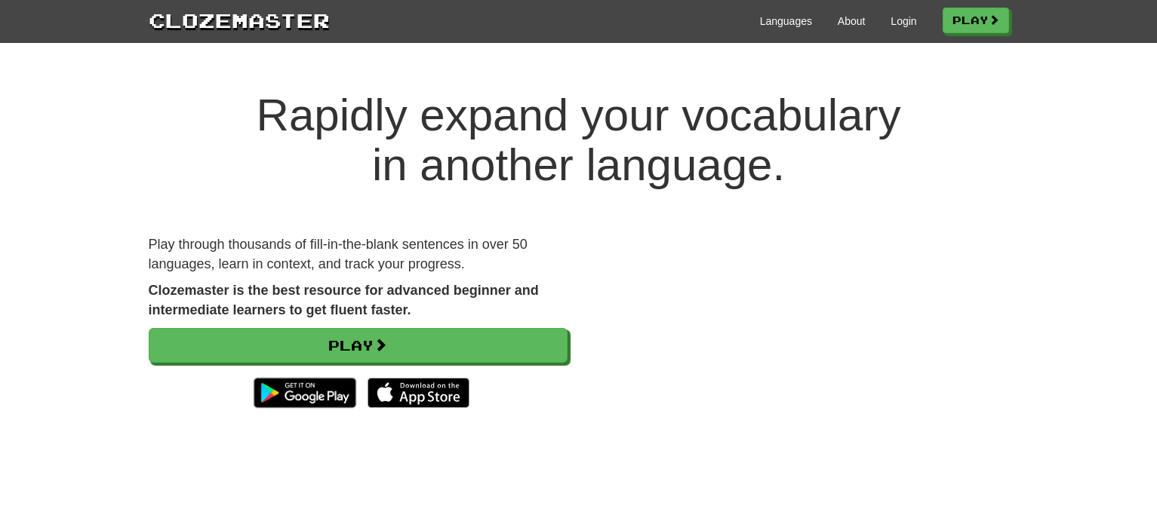 This screenshot has height=524, width=1157. I want to click on a: Languages, so click(785, 21).